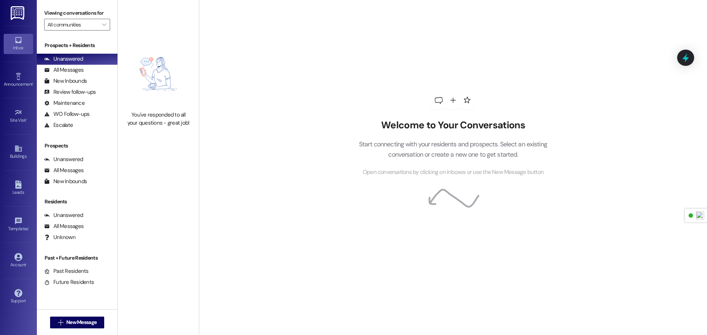  I want to click on a: Support, so click(18, 297).